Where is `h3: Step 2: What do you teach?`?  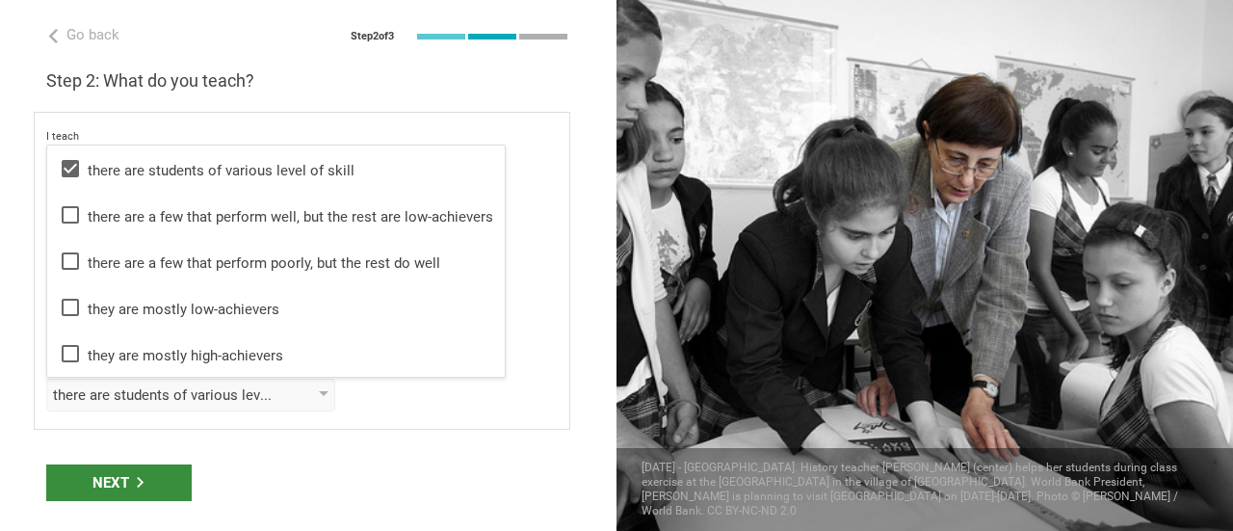 h3: Step 2: What do you teach? is located at coordinates (308, 81).